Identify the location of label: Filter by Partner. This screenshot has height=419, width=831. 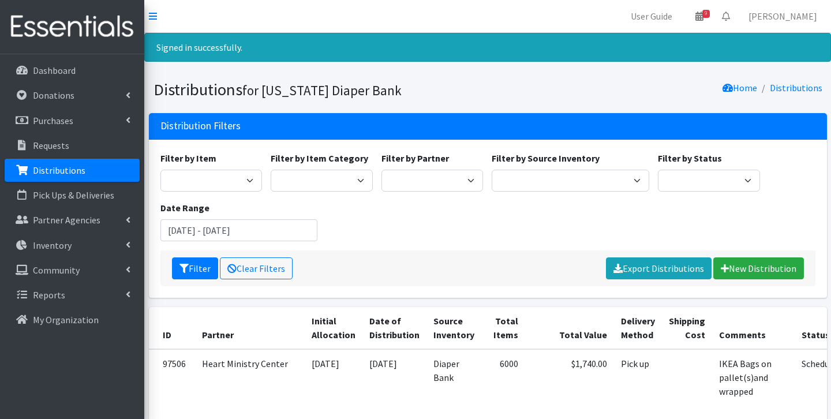
(415, 158).